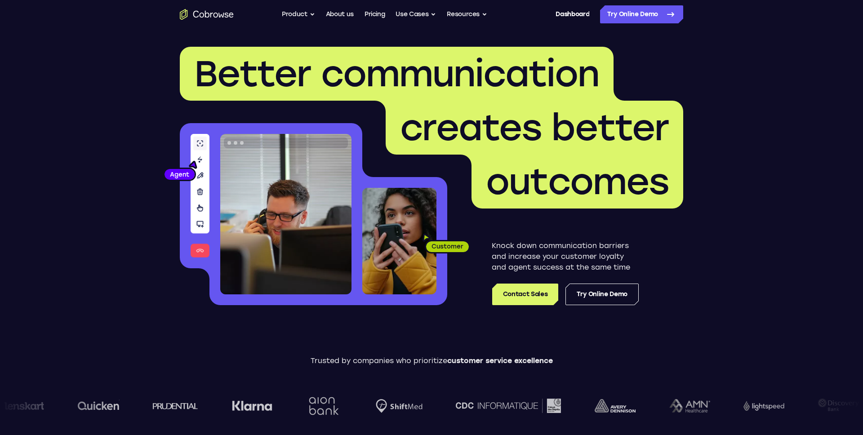  Describe the element at coordinates (397, 74) in the screenshot. I see `span: Better communication` at that location.